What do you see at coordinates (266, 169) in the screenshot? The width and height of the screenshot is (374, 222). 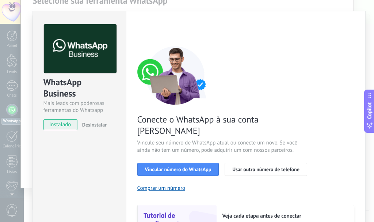 I see `span: Usar outro número de telefone` at bounding box center [266, 169].